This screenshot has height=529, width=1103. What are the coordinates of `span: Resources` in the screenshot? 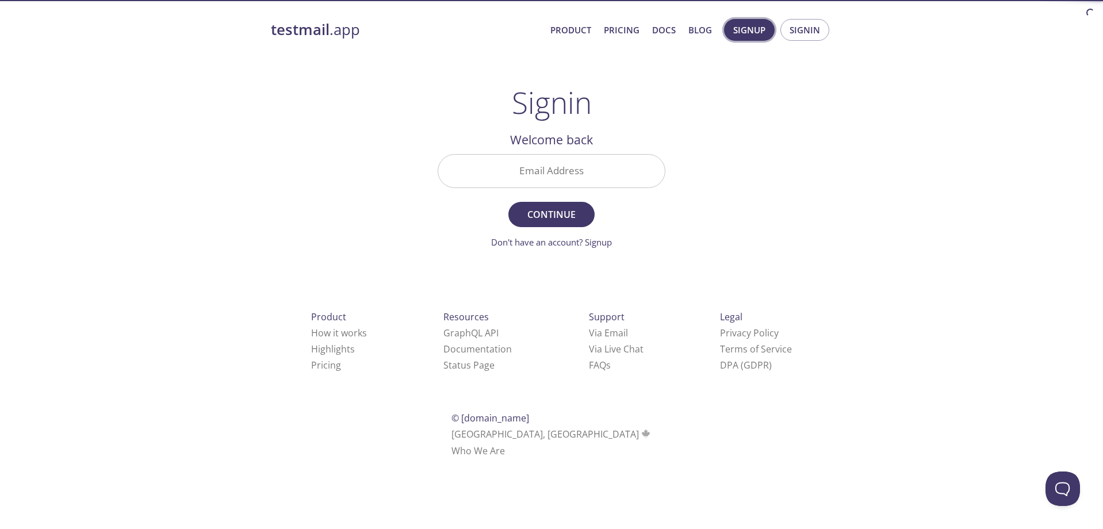 It's located at (466, 317).